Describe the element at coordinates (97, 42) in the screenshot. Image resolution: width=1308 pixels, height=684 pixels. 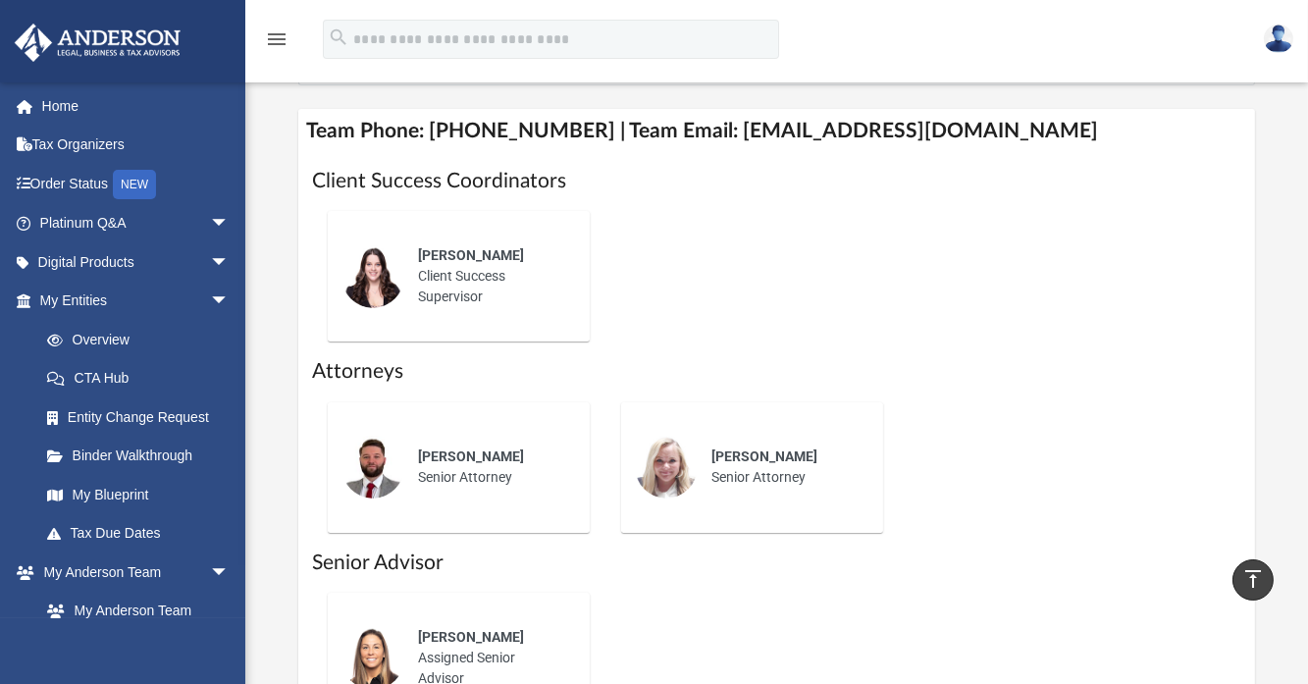
I see `img: Anderson Advisors Platinum Portal` at that location.